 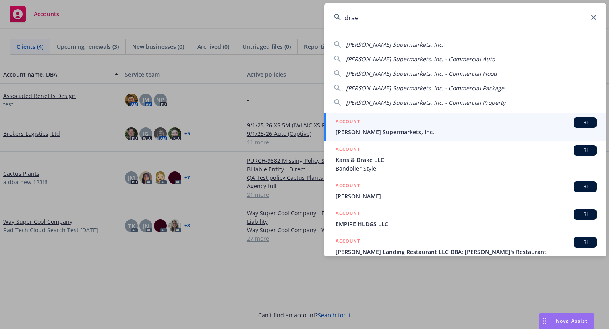 What do you see at coordinates (466, 224) in the screenshot?
I see `span: EMPIRE HLDGS LLC` at bounding box center [466, 224].